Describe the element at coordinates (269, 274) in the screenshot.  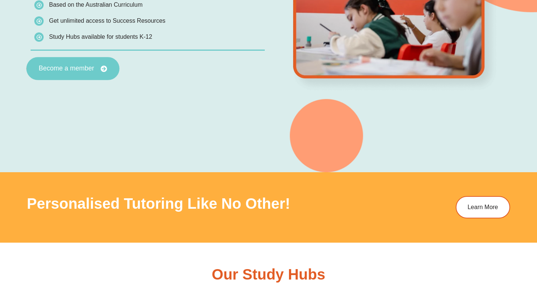
I see `h3: Our Study Hubs` at that location.